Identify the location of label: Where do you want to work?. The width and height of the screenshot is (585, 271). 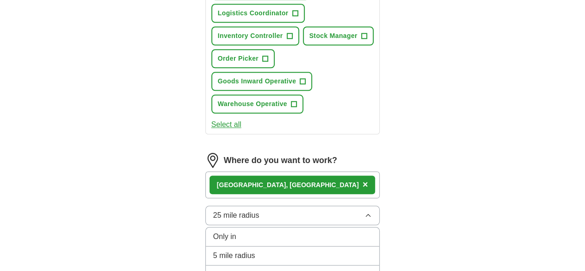
(280, 160).